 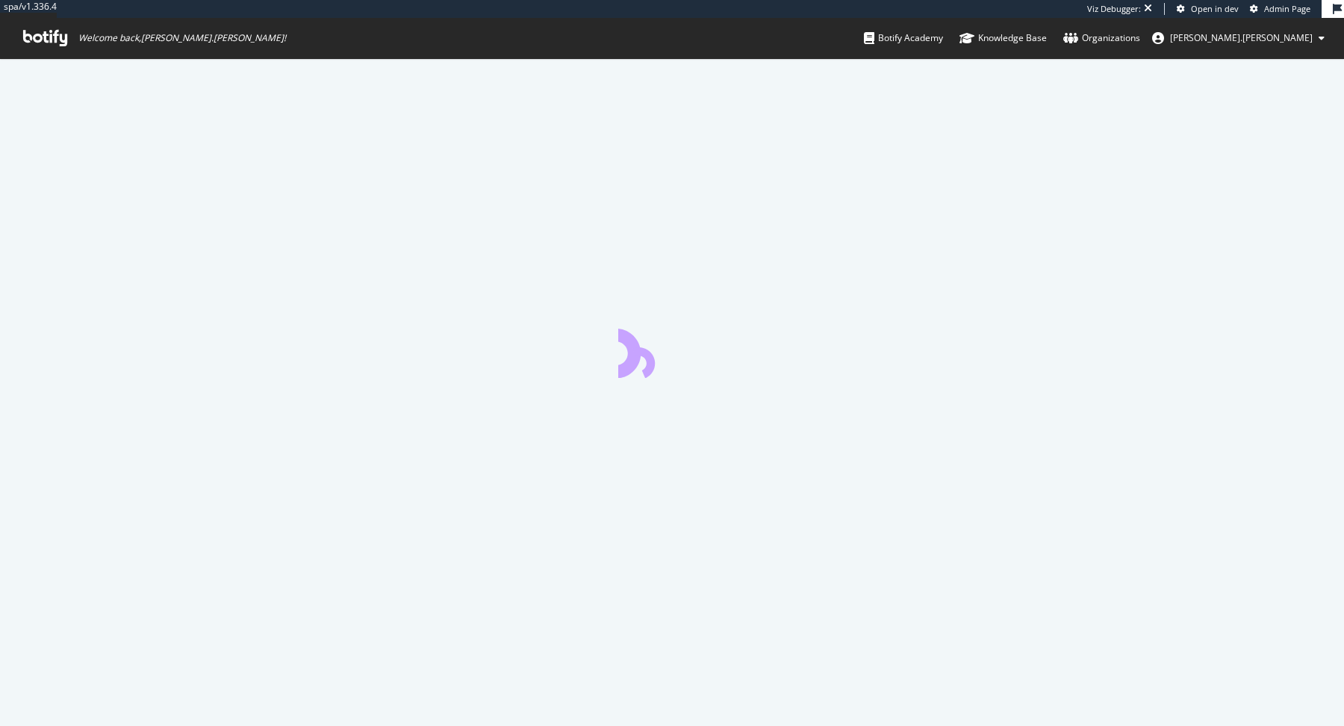 What do you see at coordinates (1280, 9) in the screenshot?
I see `a: Admin Page` at bounding box center [1280, 9].